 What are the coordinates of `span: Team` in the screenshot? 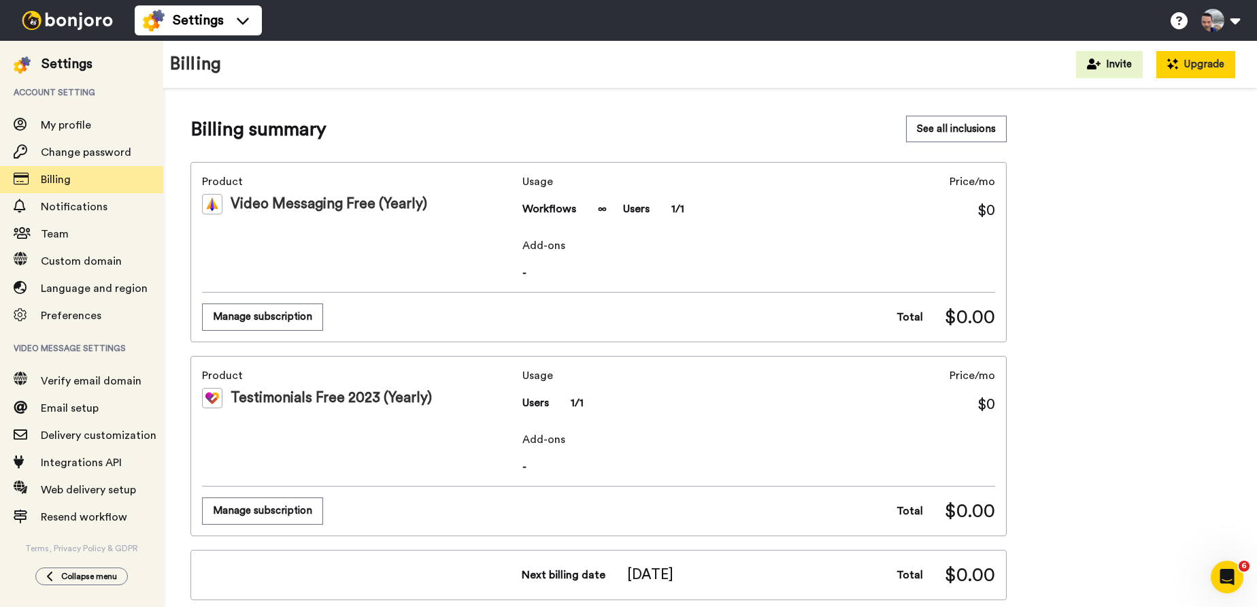 It's located at (54, 234).